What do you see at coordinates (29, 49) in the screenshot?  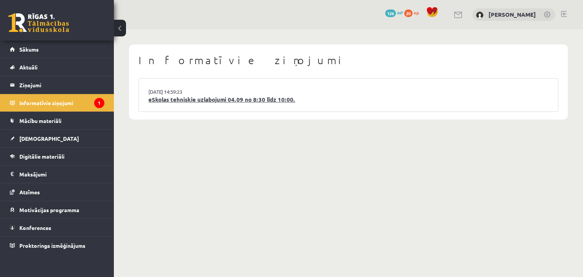 I see `span: Sākums` at bounding box center [29, 49].